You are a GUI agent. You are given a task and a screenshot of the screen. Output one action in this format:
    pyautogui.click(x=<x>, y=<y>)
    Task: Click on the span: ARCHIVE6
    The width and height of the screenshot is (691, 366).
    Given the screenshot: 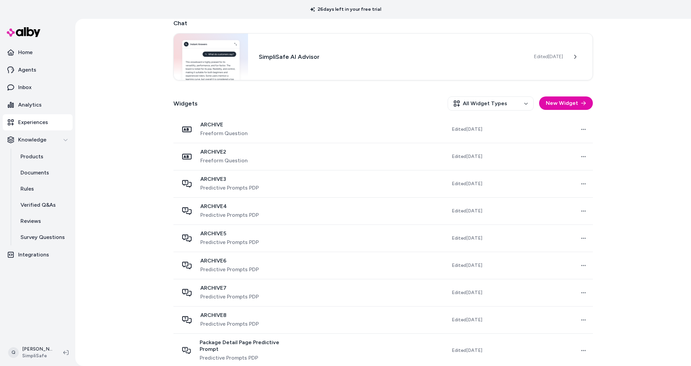 What is the action you would take?
    pyautogui.click(x=230, y=261)
    